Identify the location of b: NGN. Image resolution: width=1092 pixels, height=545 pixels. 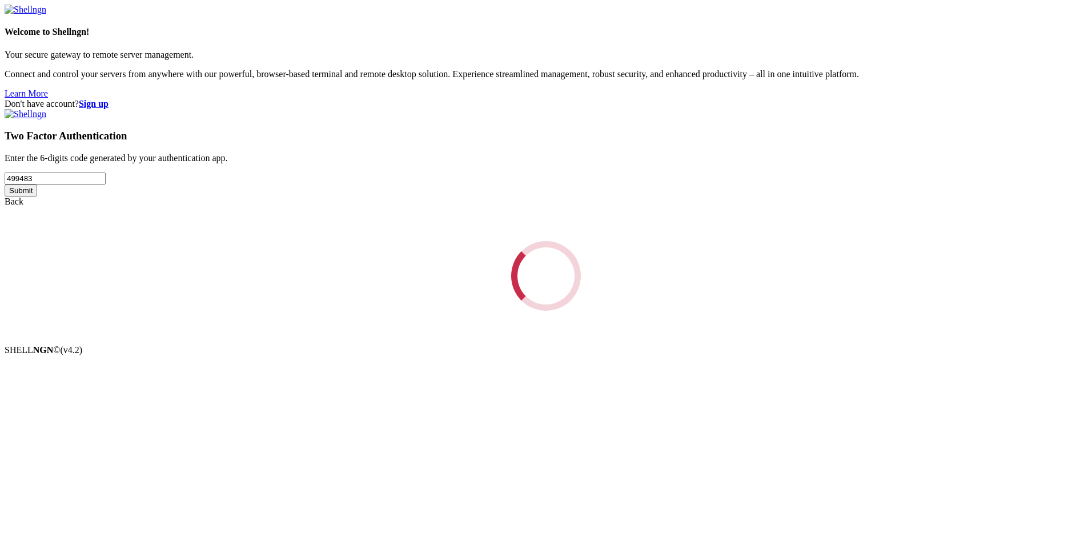
(43, 349).